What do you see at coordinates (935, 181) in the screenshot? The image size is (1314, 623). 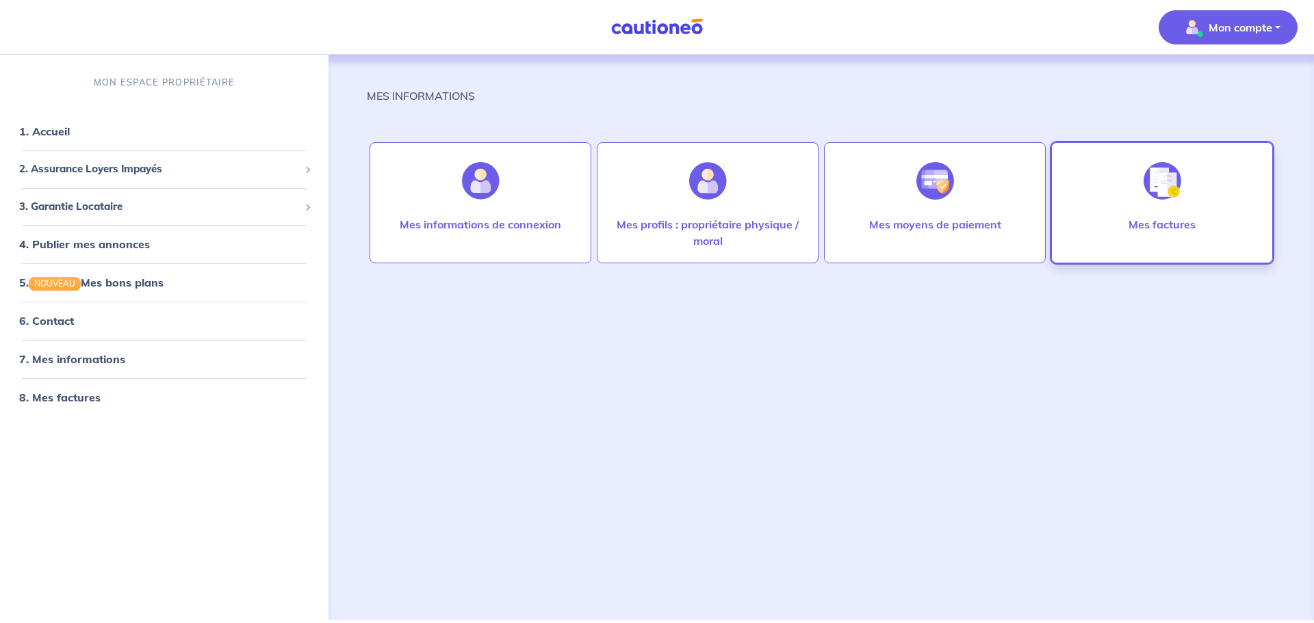 I see `img: illu_credit_card_no_anim.svg` at bounding box center [935, 181].